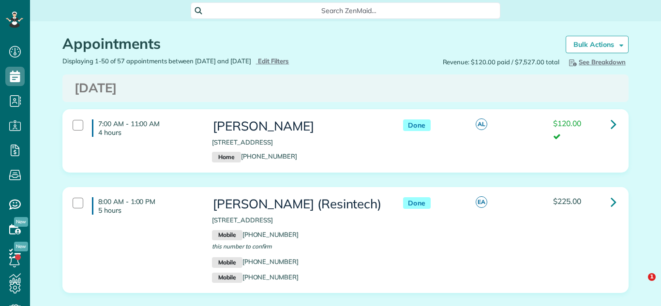 The image size is (661, 306). What do you see at coordinates (145, 128) in the screenshot?
I see `h4: 7:00 AM - 11:00 AM` at bounding box center [145, 128].